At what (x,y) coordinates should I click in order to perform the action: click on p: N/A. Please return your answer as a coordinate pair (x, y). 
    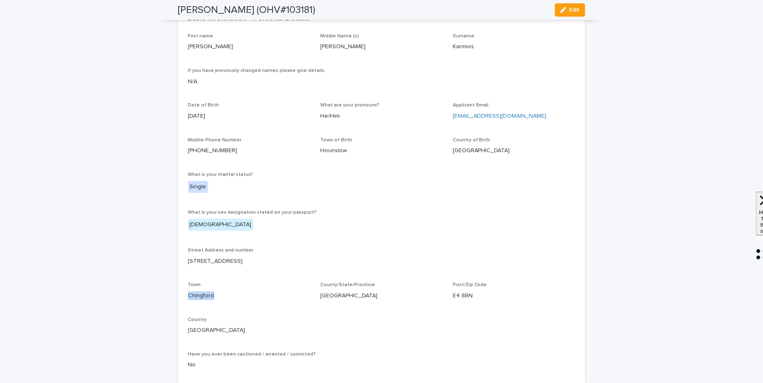
    Looking at the image, I should click on (382, 81).